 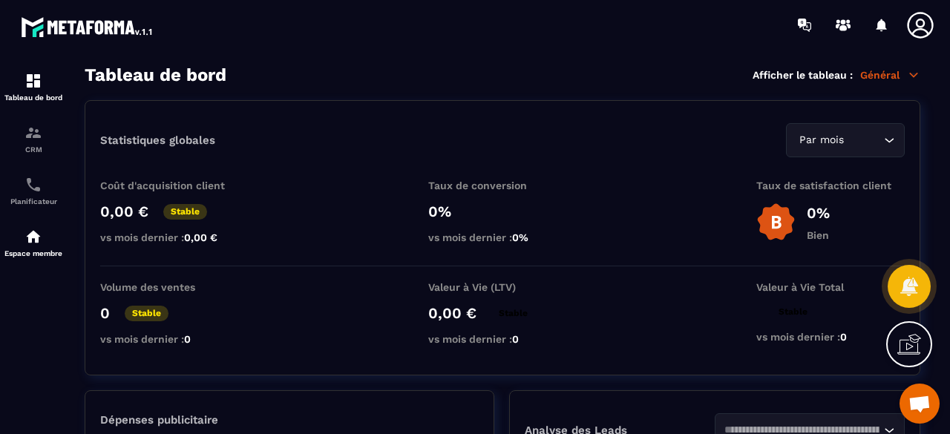 I want to click on p: CRM, so click(x=33, y=149).